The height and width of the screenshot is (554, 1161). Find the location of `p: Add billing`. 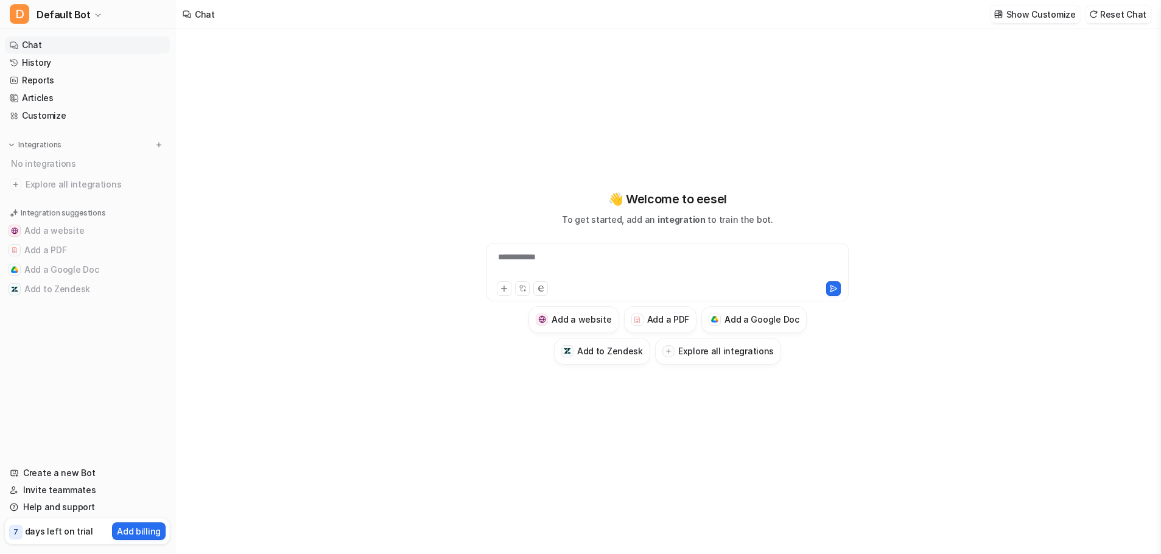

p: Add billing is located at coordinates (139, 531).